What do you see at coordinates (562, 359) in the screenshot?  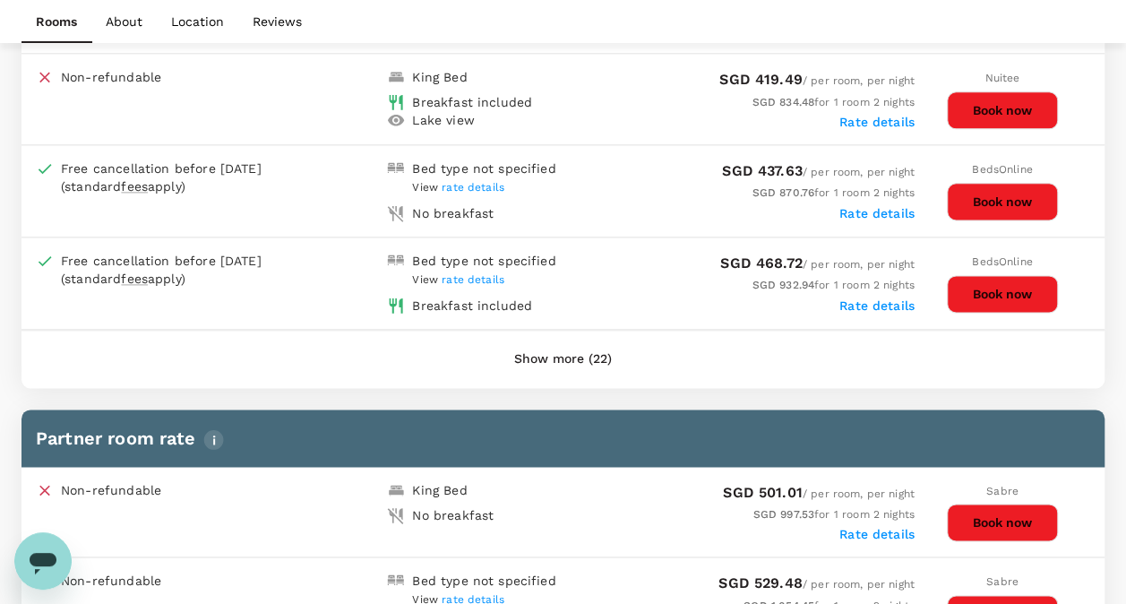 I see `button: Show more (22)` at bounding box center [562, 359].